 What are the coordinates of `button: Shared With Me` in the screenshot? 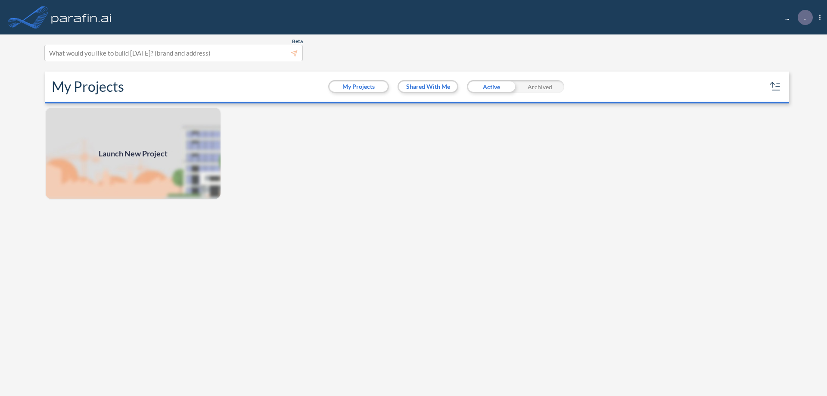 It's located at (428, 87).